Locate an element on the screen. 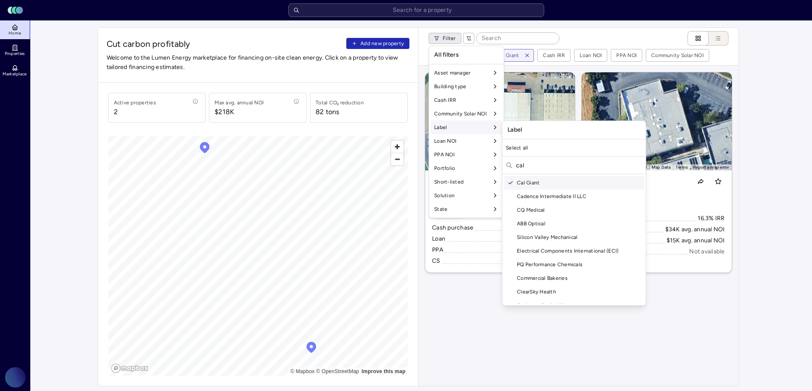  div: Asset manager is located at coordinates (466, 73).